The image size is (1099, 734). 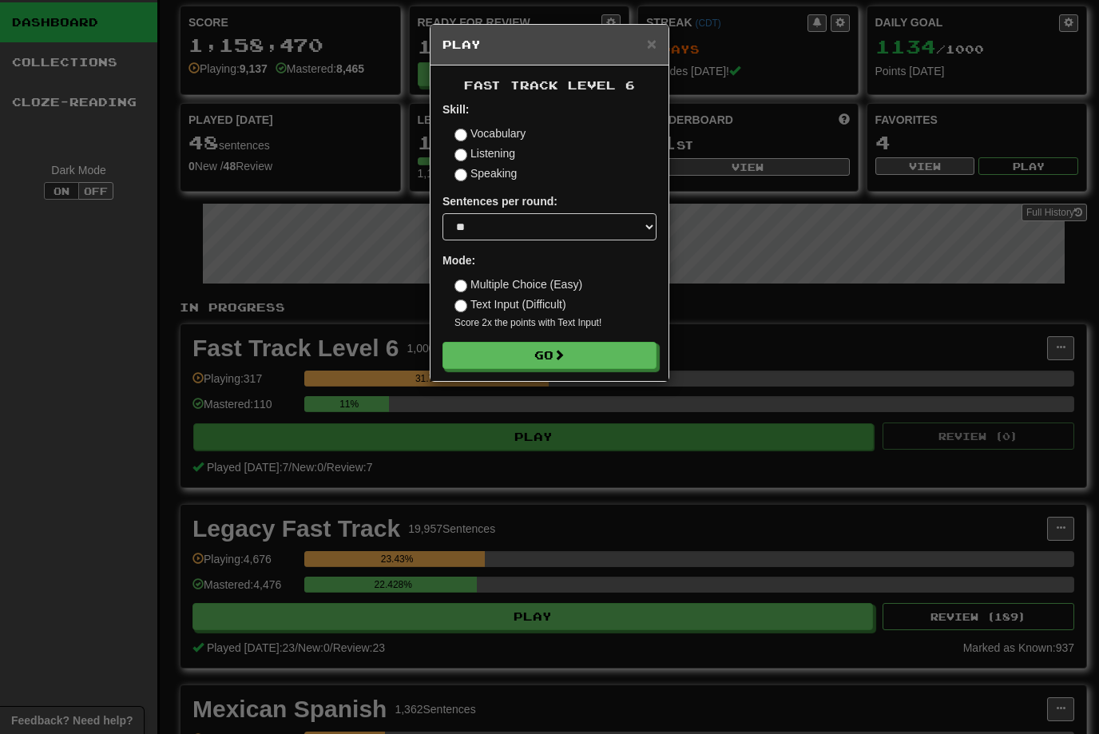 What do you see at coordinates (461, 286) in the screenshot?
I see `input: Multiple Choice (Easy)` at bounding box center [461, 286].